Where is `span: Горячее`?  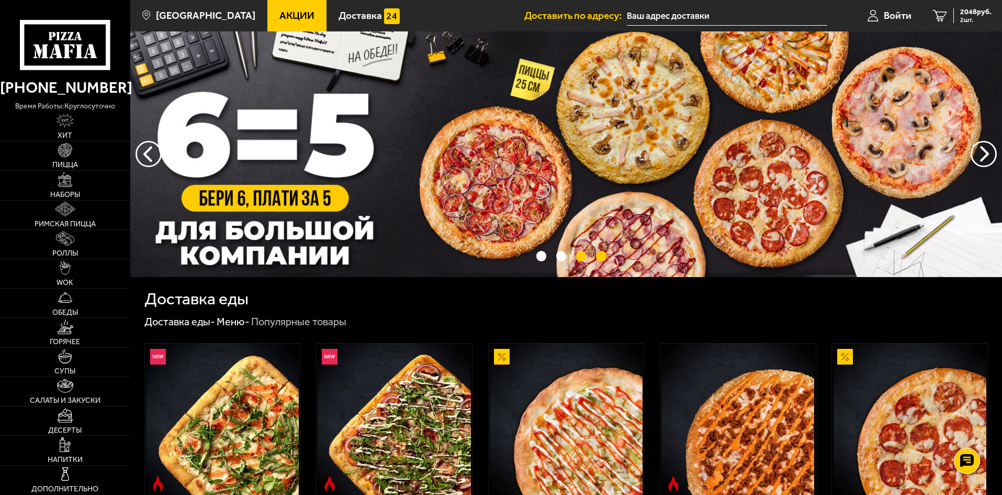 span: Горячее is located at coordinates (65, 342).